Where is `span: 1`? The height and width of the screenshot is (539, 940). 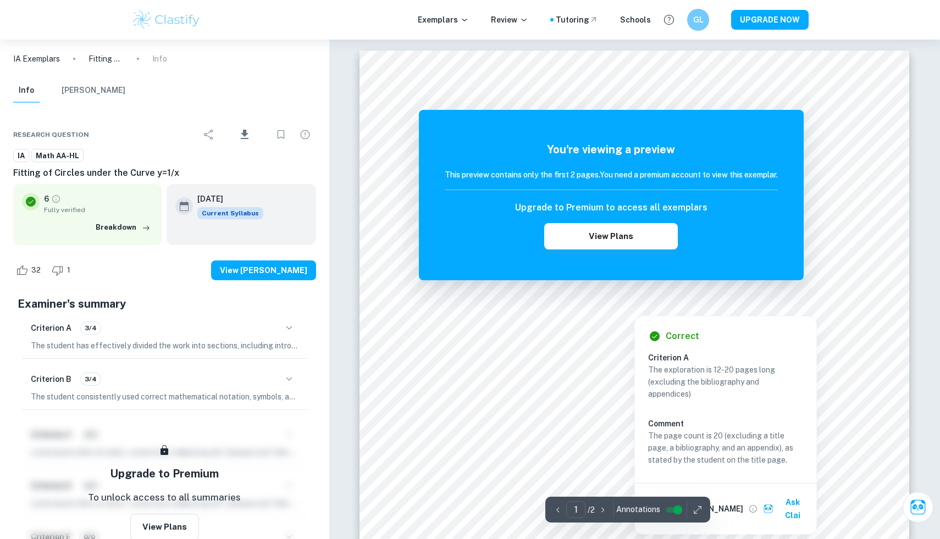 span: 1 is located at coordinates (69, 270).